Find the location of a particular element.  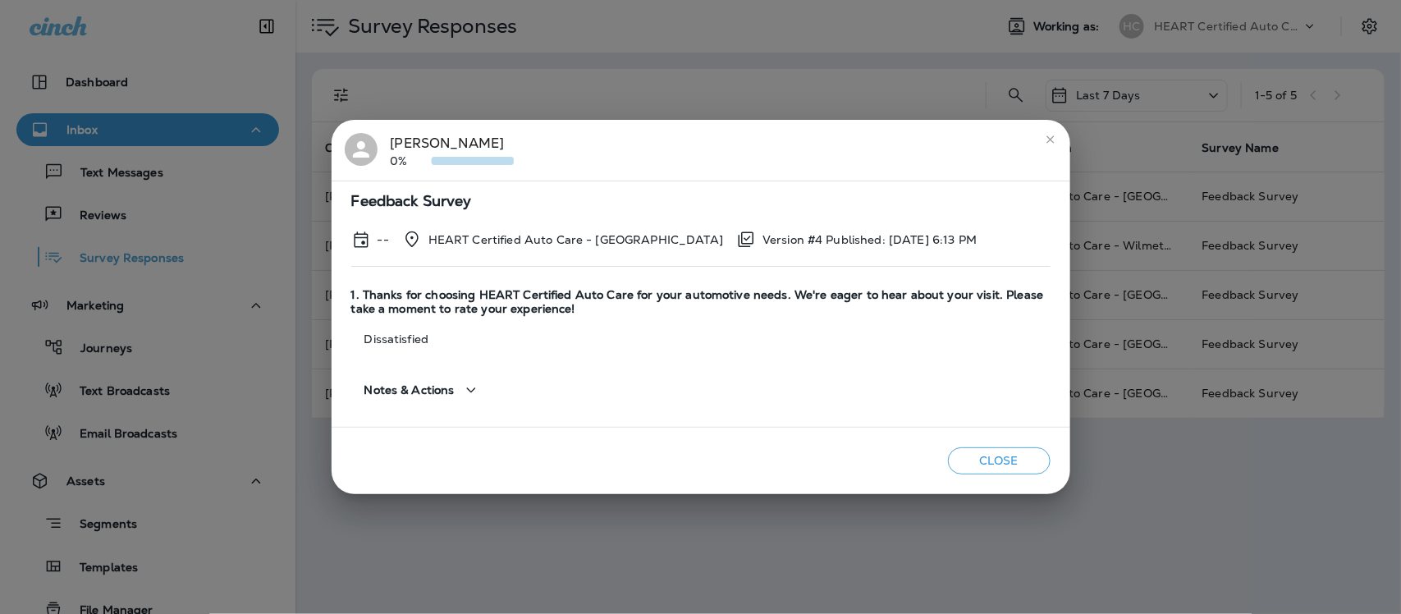

button: Close is located at coordinates (999, 460).